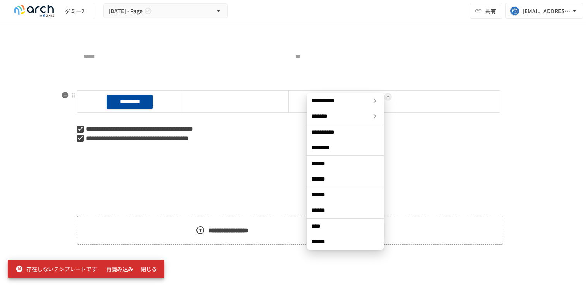  Describe the element at coordinates (120, 269) in the screenshot. I see `button: 再読み込み` at that location.